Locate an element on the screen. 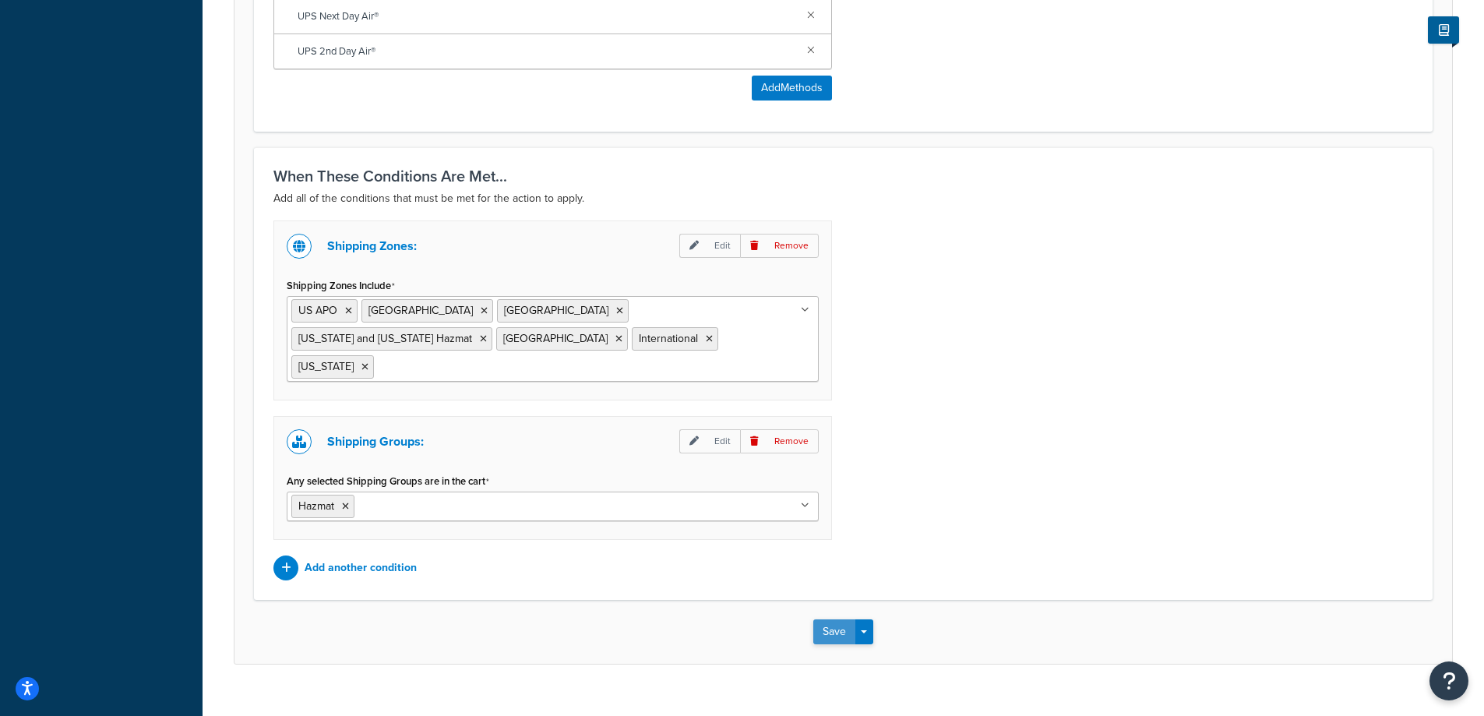  button: Save is located at coordinates (834, 632).